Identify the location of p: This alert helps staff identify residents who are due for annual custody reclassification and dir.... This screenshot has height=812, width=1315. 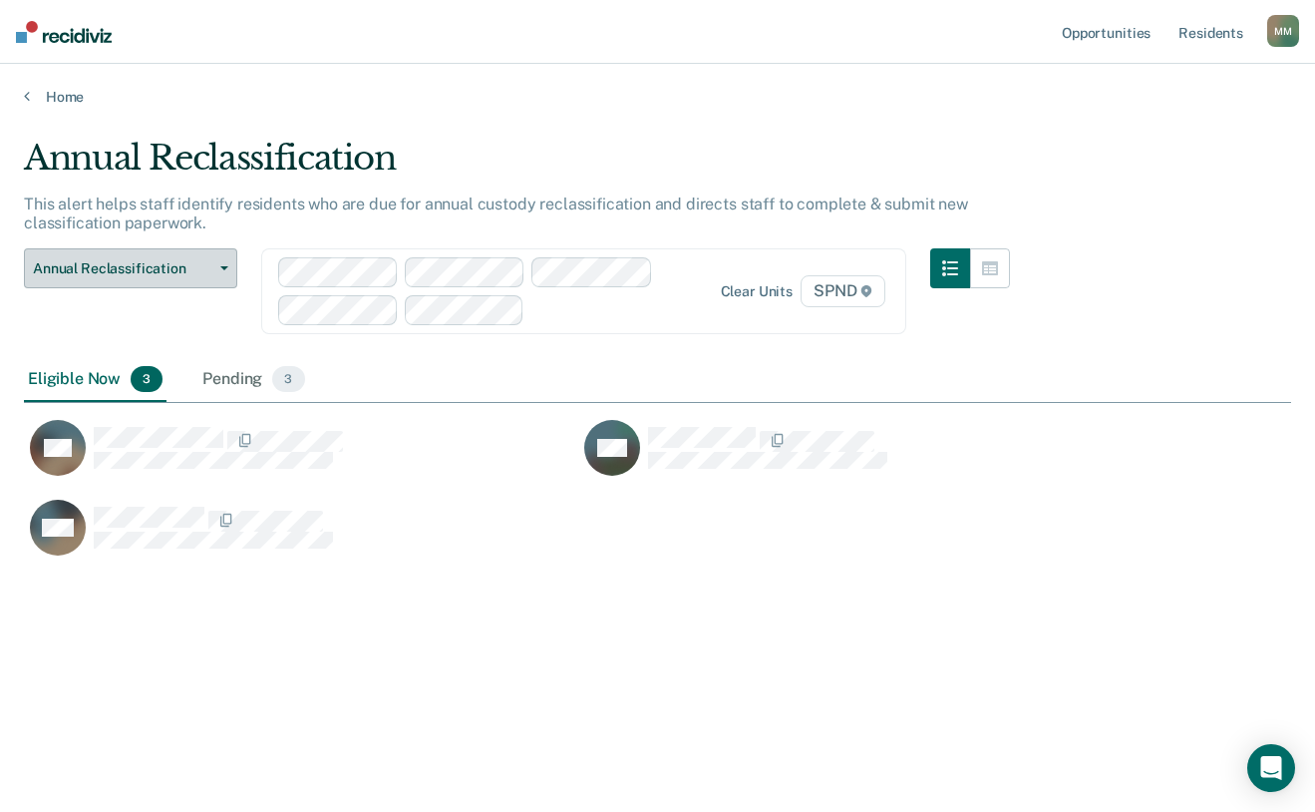
(496, 213).